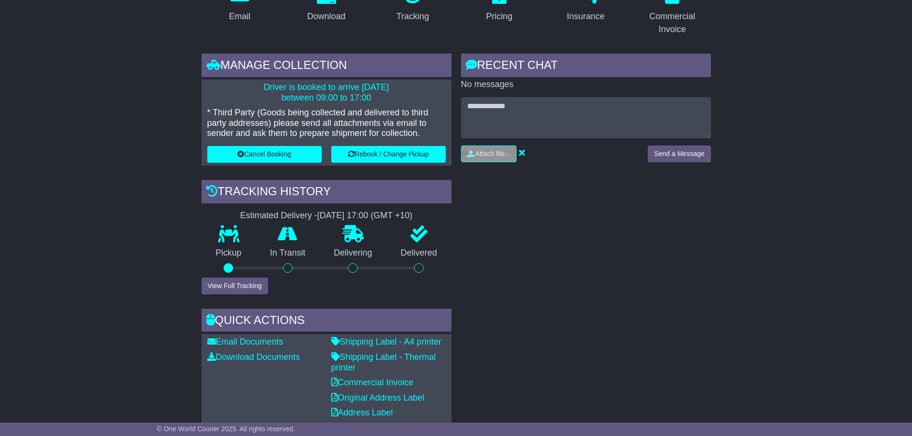 Image resolution: width=912 pixels, height=436 pixels. What do you see at coordinates (288, 253) in the screenshot?
I see `p: In Transit` at bounding box center [288, 253].